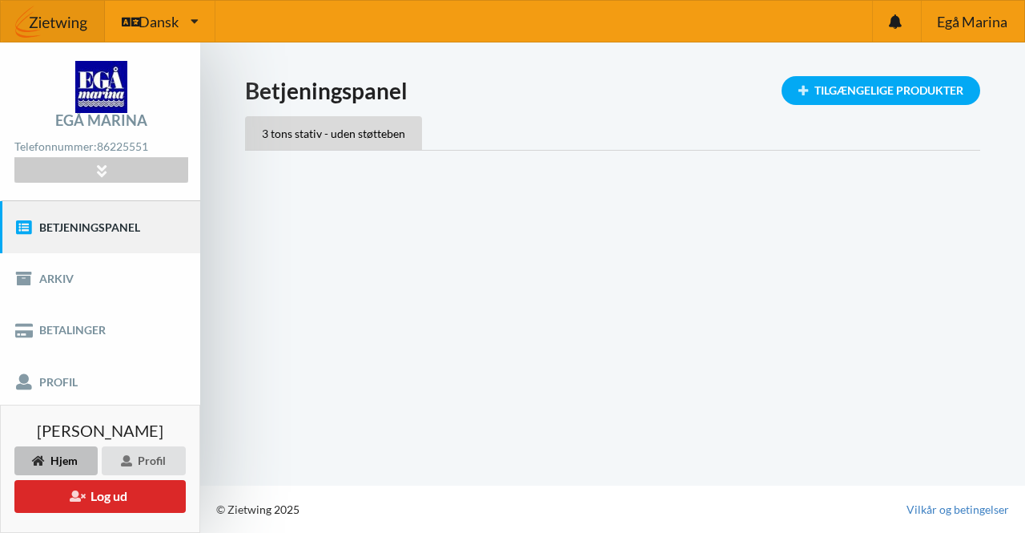 This screenshot has width=1025, height=533. What do you see at coordinates (958, 509) in the screenshot?
I see `a: Vilkår og betingelser` at bounding box center [958, 509].